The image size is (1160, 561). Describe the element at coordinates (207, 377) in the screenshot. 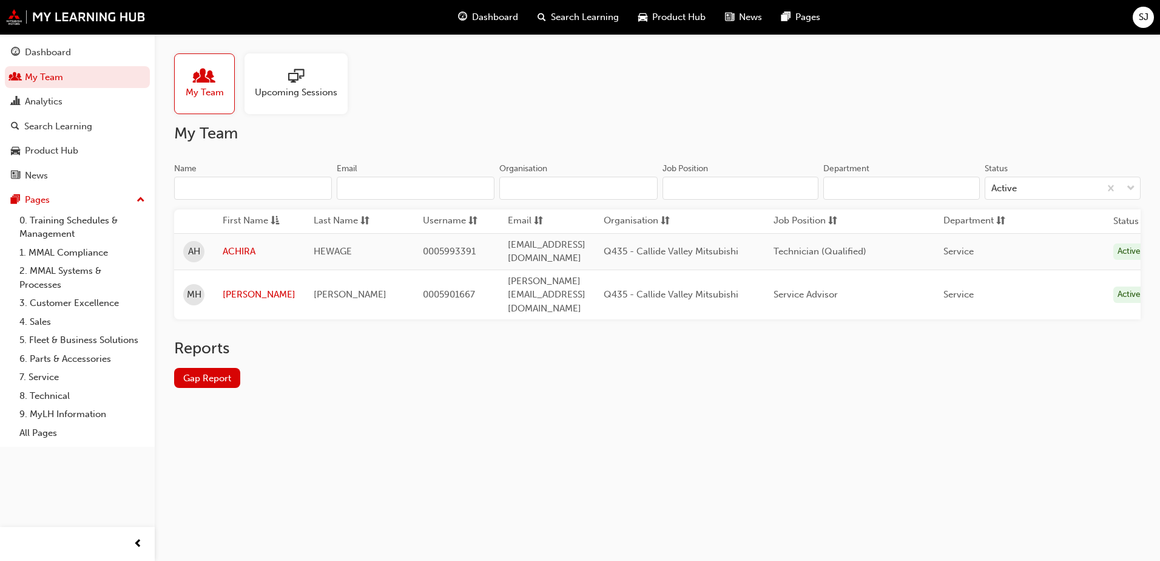

I see `a: Gap Report` at that location.